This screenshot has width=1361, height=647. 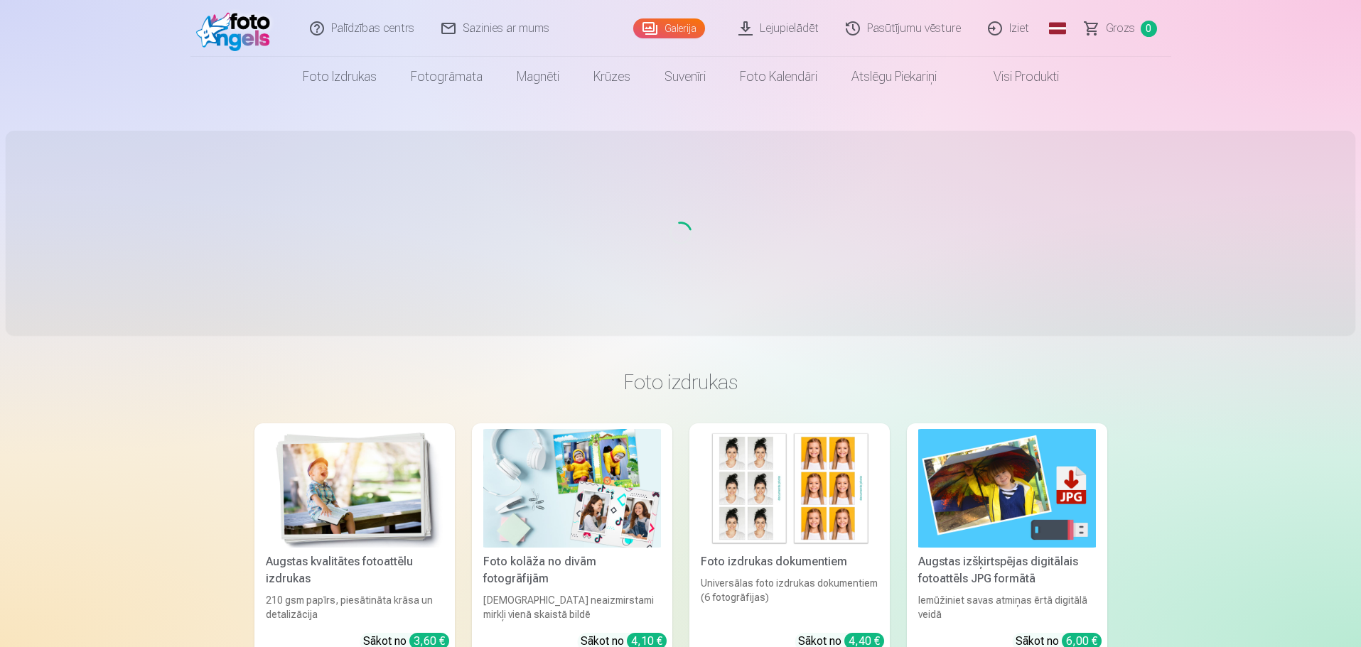 What do you see at coordinates (1007, 571) in the screenshot?
I see `div: Augstas izšķirtspējas digitālais fotoattēls JPG formātā` at bounding box center [1007, 571].